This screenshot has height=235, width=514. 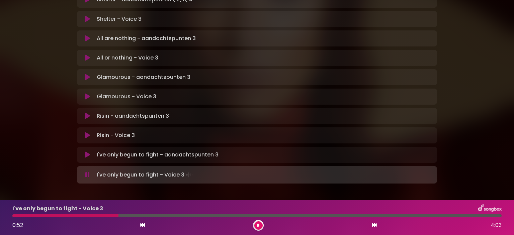 What do you see at coordinates (146, 39) in the screenshot?
I see `p: All are nothing - aandachtspunten 3` at bounding box center [146, 39].